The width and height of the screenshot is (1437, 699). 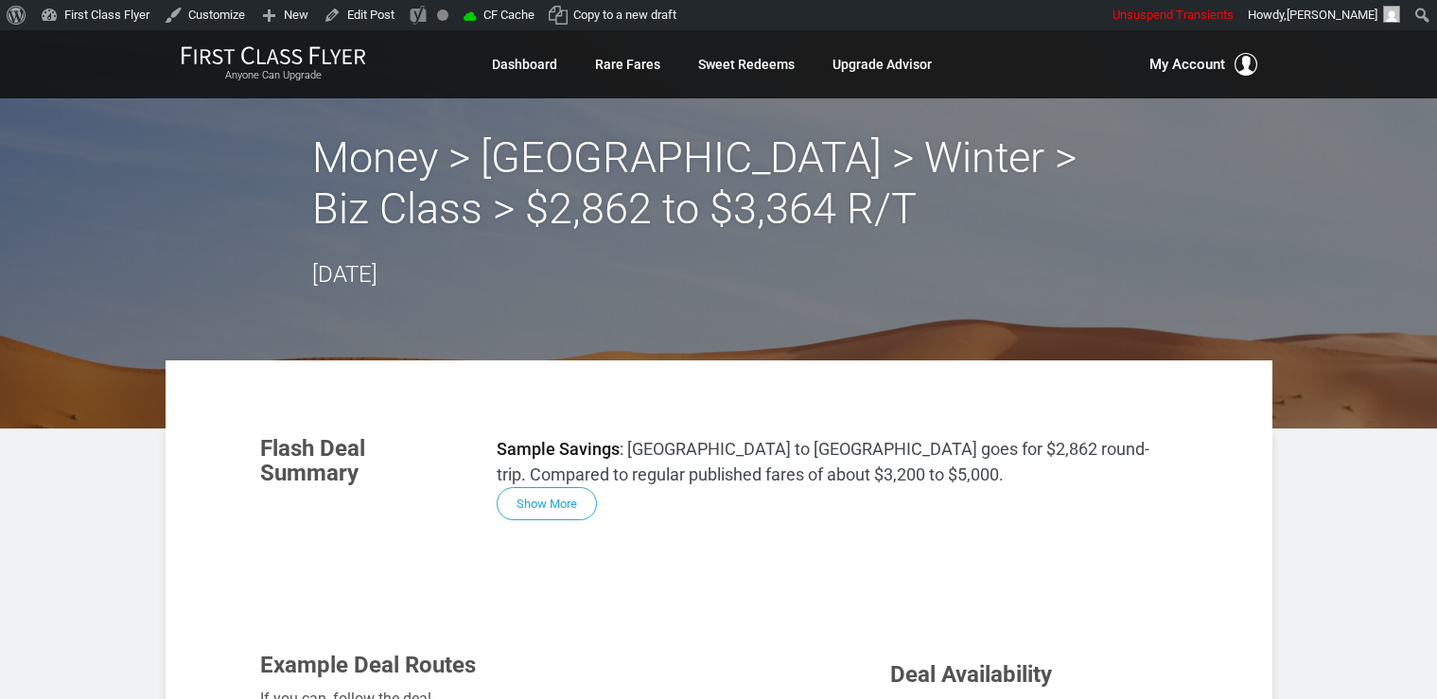 What do you see at coordinates (558, 448) in the screenshot?
I see `strong: Sample Savings` at bounding box center [558, 448].